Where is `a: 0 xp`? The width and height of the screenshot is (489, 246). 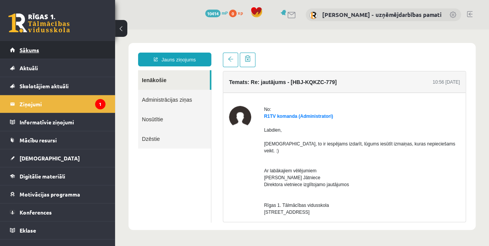
a: 0 xp is located at coordinates (238, 13).